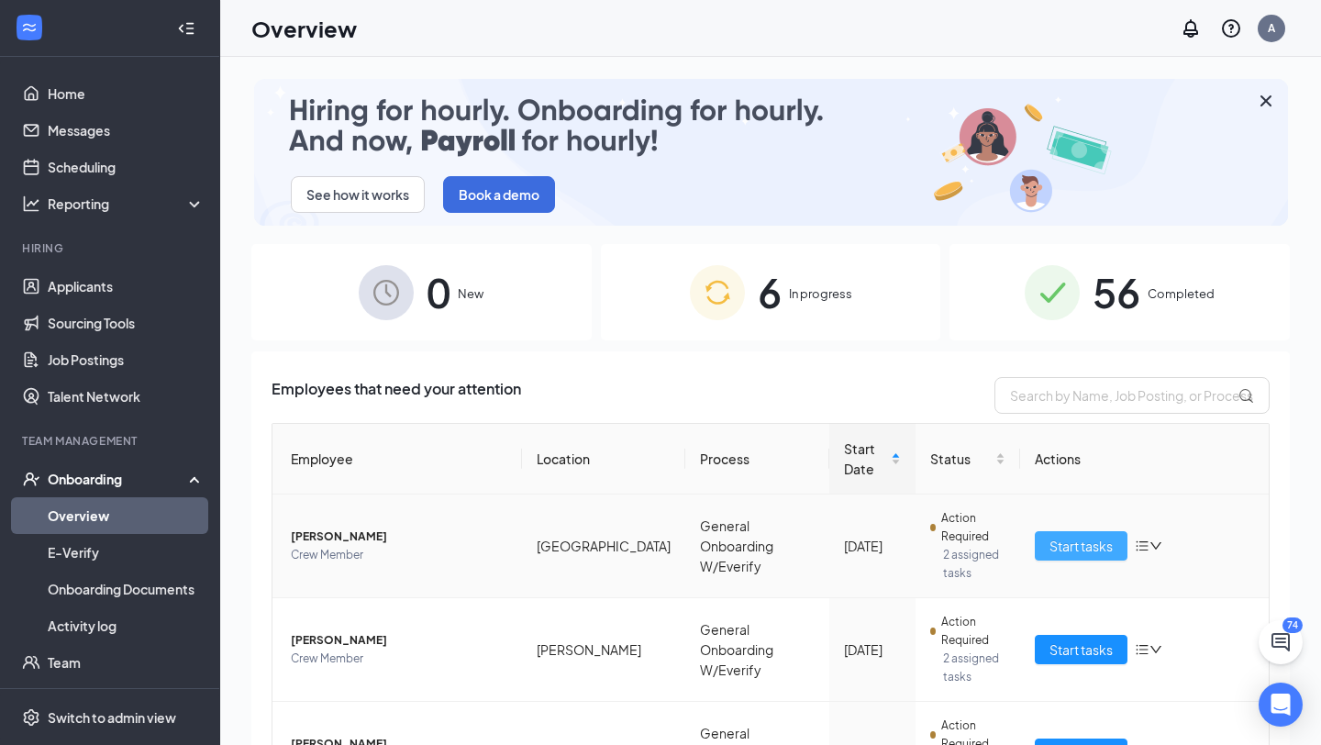  I want to click on svg: WorkstreamLogo, so click(29, 28).